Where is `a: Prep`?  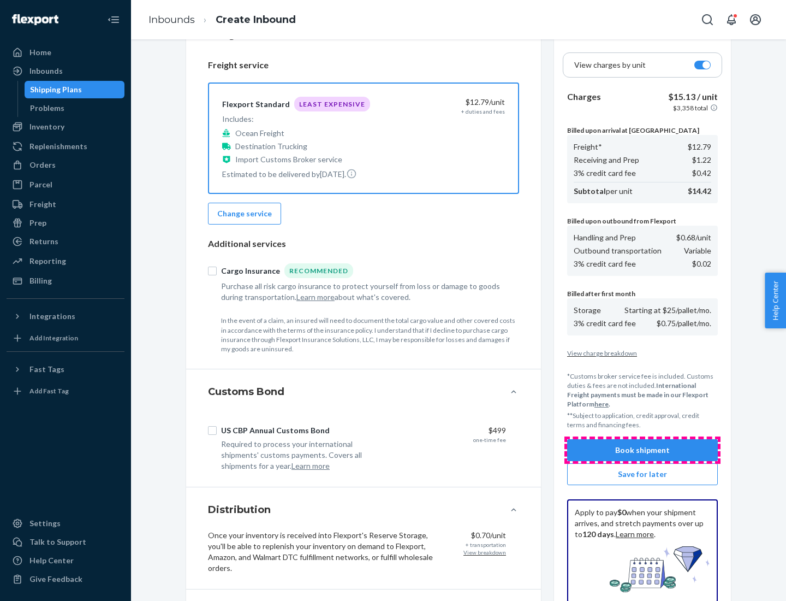
a: Prep is located at coordinates (66, 223).